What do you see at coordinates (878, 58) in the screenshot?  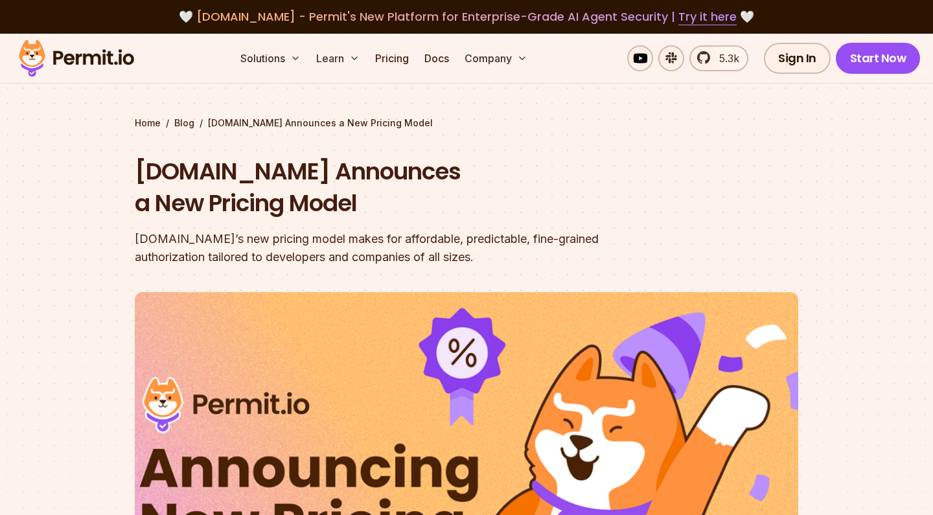 I see `a: Start Now` at bounding box center [878, 58].